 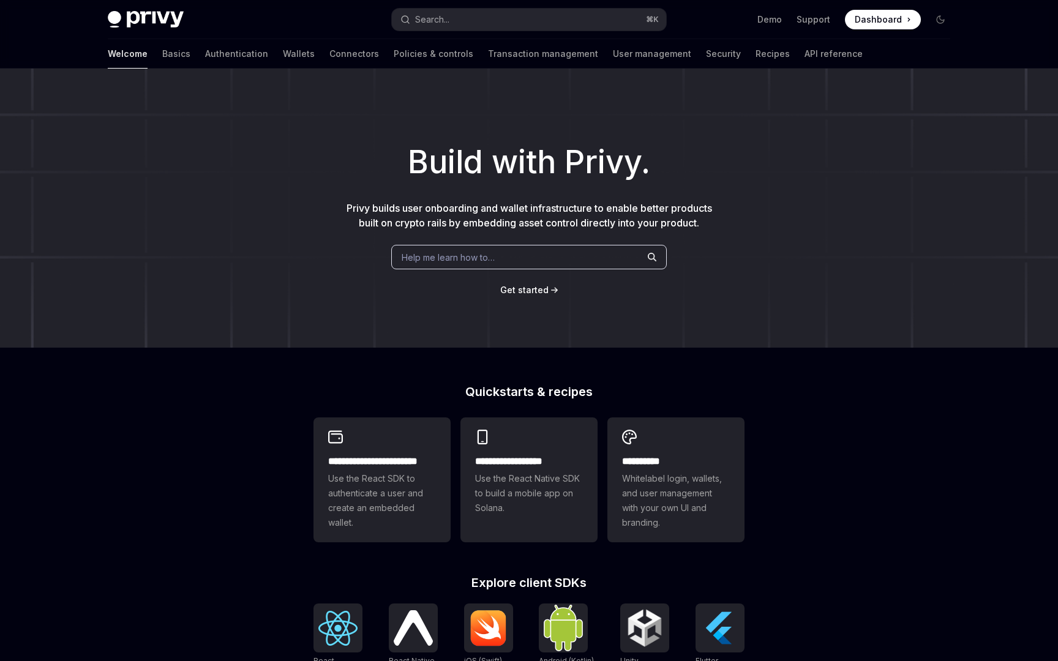 I want to click on a: Policies & controls, so click(x=434, y=54).